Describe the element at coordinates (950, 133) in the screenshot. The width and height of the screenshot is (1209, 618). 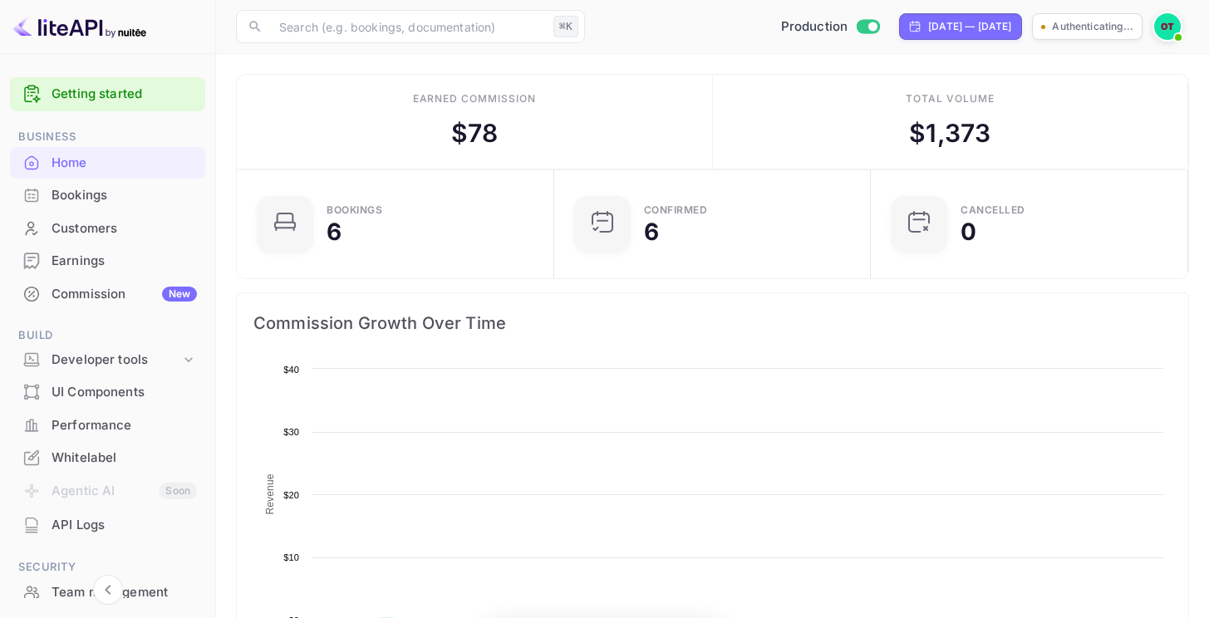
I see `div: $ 1,373` at that location.